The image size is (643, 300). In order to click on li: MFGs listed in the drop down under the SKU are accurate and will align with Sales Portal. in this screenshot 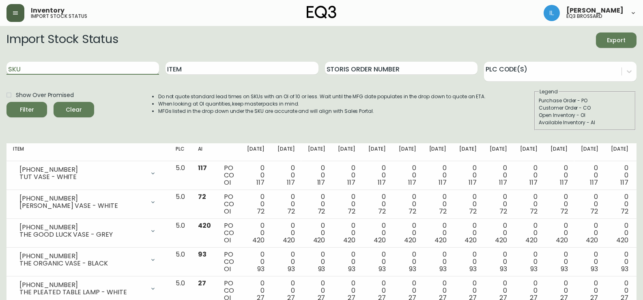, I will do `click(322, 111)`.